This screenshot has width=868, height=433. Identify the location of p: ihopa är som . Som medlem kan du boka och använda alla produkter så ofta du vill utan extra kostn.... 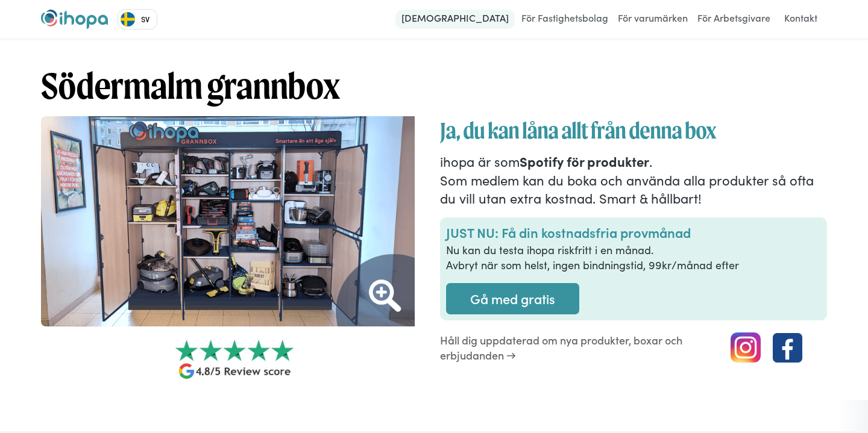
(633, 180).